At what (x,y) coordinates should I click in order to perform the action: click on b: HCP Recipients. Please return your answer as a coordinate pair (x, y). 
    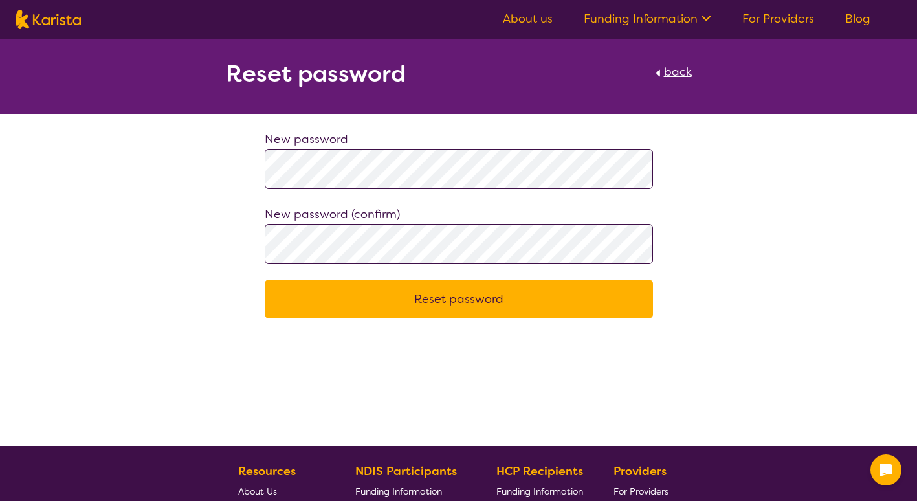
    Looking at the image, I should click on (540, 471).